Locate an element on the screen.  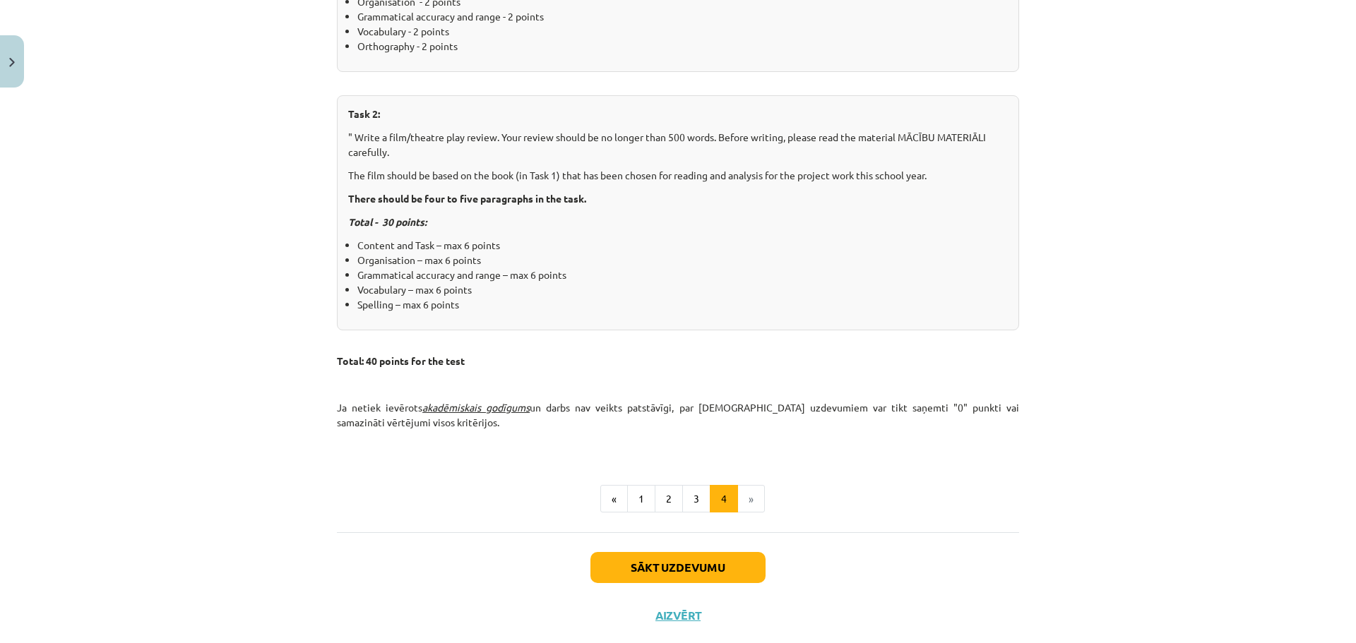
strong: Total: 40 points for the test is located at coordinates (400, 361).